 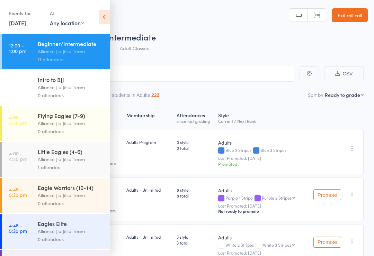 I want to click on a: 4:45 -5:30 pmEagle Warriors (10-14)Alliance Jiu Jitsu Team0 attendees, so click(x=56, y=196).